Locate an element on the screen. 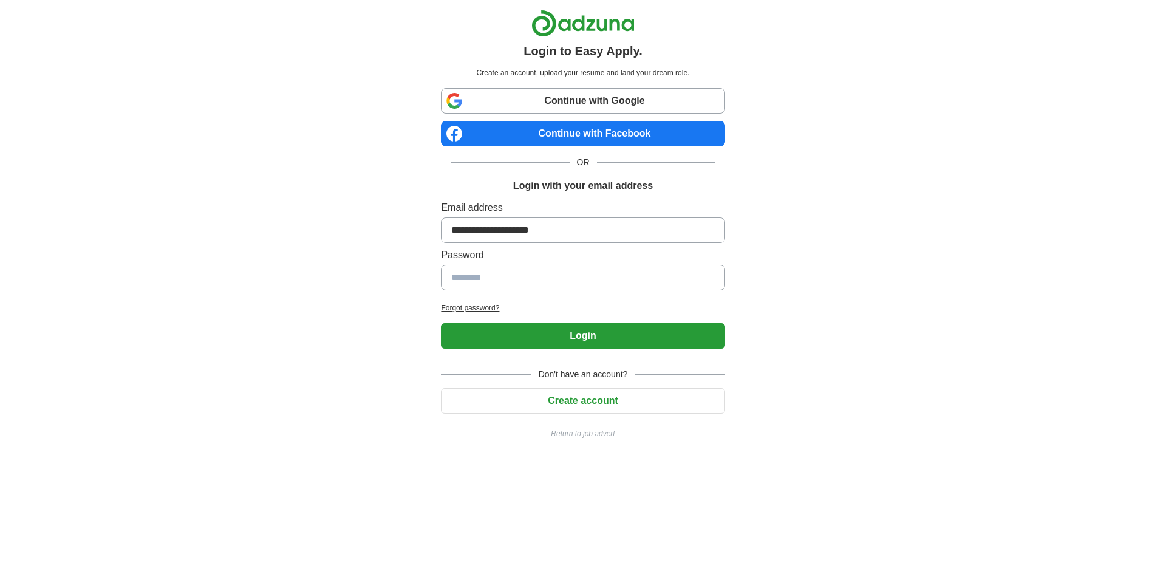 This screenshot has height=574, width=1166. img: Adzuna logo is located at coordinates (583, 23).